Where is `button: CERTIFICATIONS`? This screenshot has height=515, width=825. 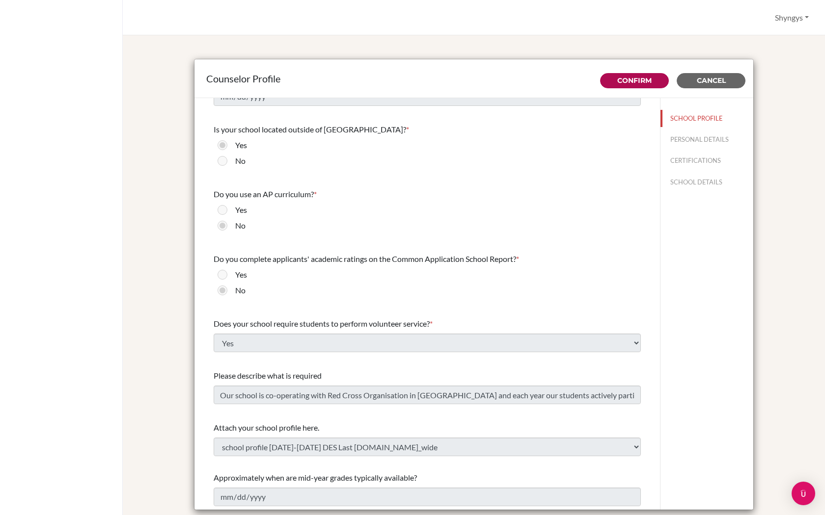
button: CERTIFICATIONS is located at coordinates (706, 160).